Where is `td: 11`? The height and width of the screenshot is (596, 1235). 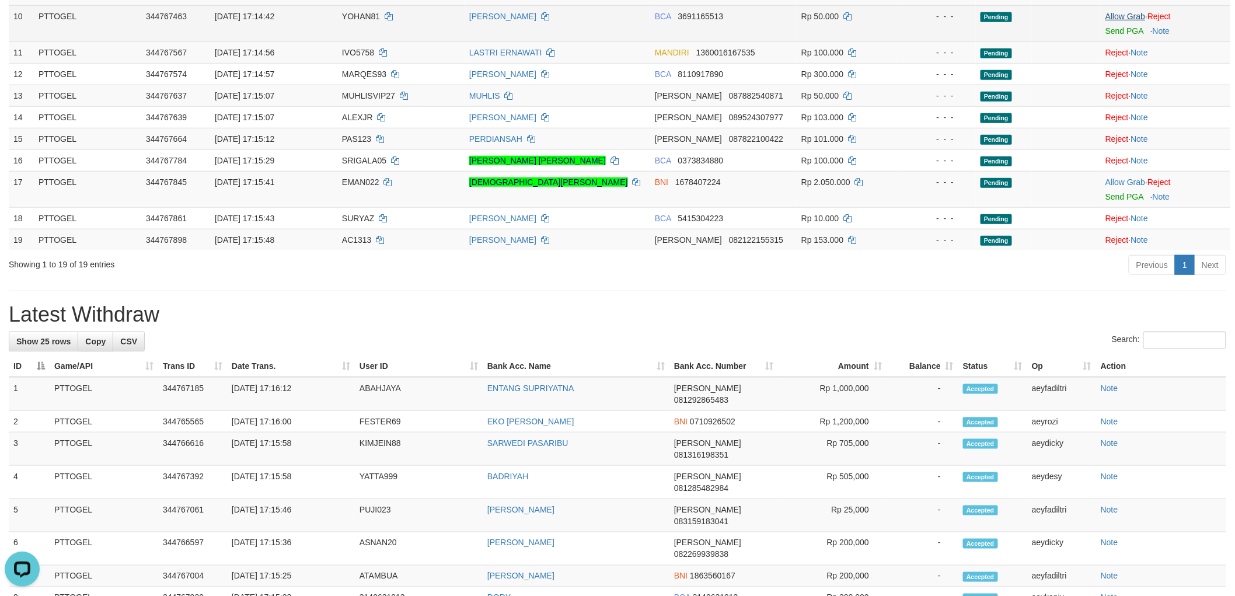
td: 11 is located at coordinates (21, 52).